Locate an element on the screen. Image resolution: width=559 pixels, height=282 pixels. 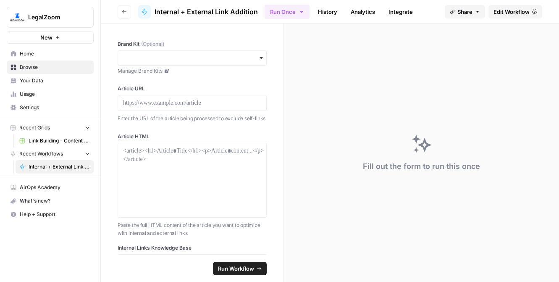
p: Enter the URL of the article being processed to exclude self-links is located at coordinates (192, 118).